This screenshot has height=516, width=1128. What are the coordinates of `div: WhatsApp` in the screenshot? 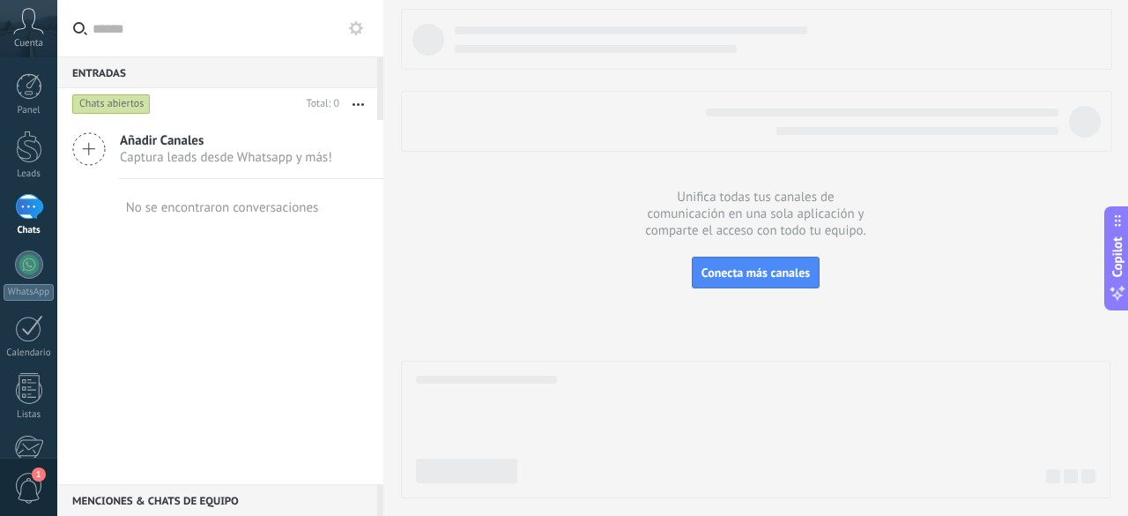 It's located at (28, 292).